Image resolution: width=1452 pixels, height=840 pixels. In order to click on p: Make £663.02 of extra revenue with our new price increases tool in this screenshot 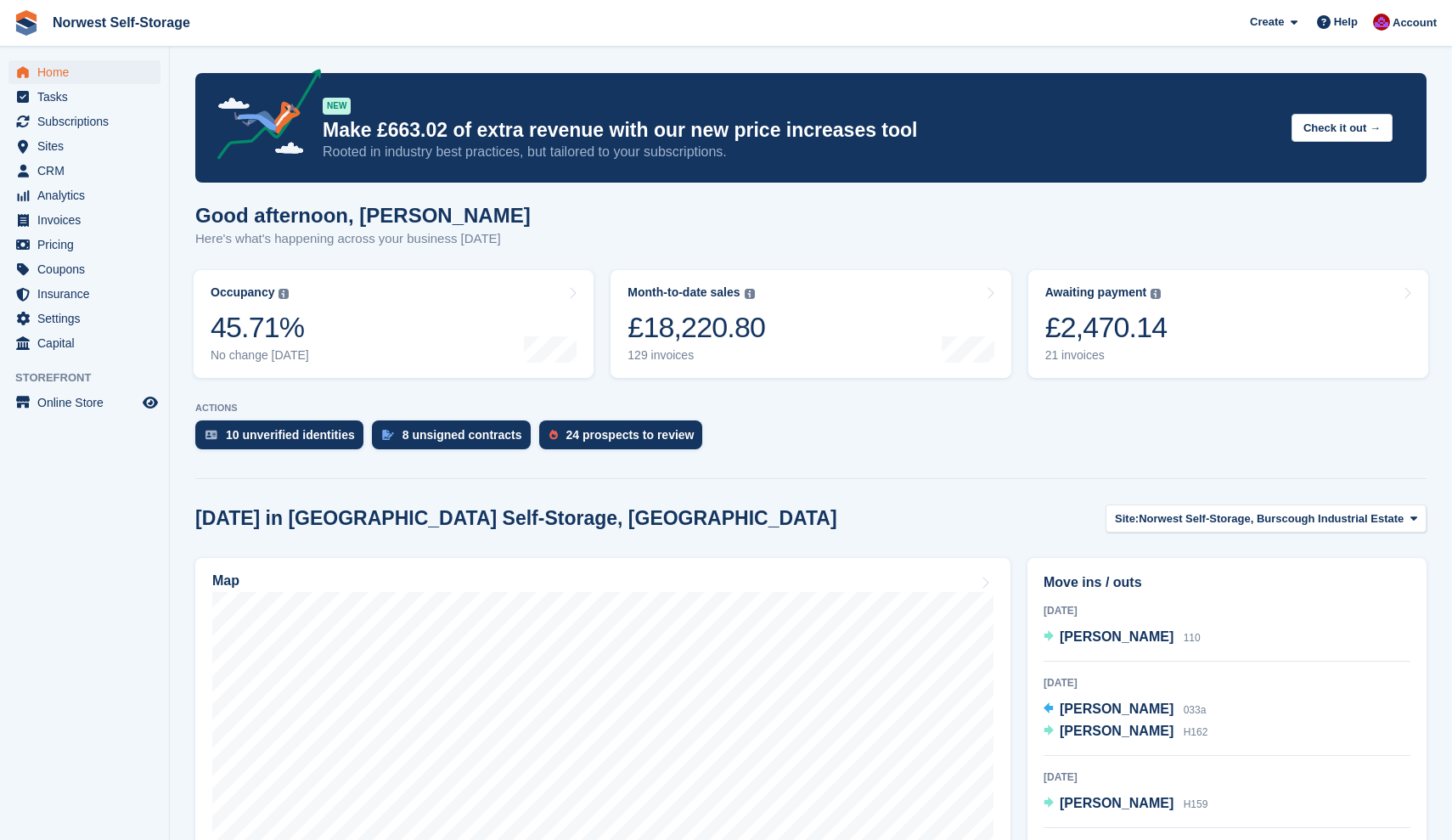, I will do `click(800, 130)`.